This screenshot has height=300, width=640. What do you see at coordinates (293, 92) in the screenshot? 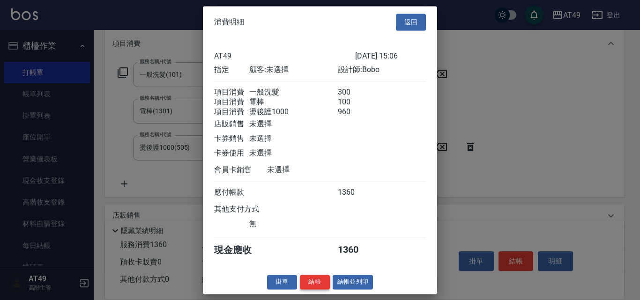
I see `div: 一般洗髮` at bounding box center [293, 92].